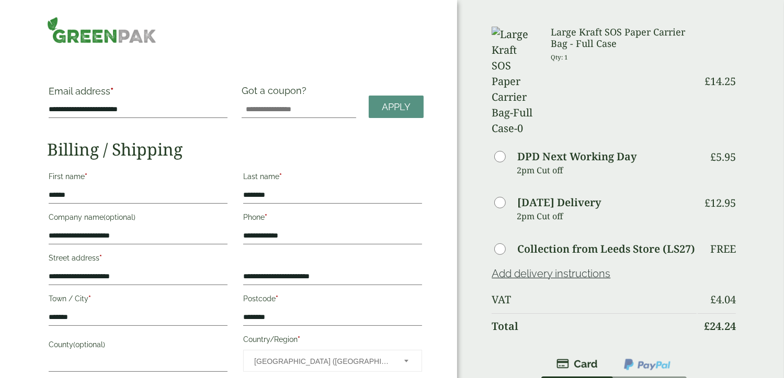  Describe the element at coordinates (577, 364) in the screenshot. I see `img: stripe.png` at that location.